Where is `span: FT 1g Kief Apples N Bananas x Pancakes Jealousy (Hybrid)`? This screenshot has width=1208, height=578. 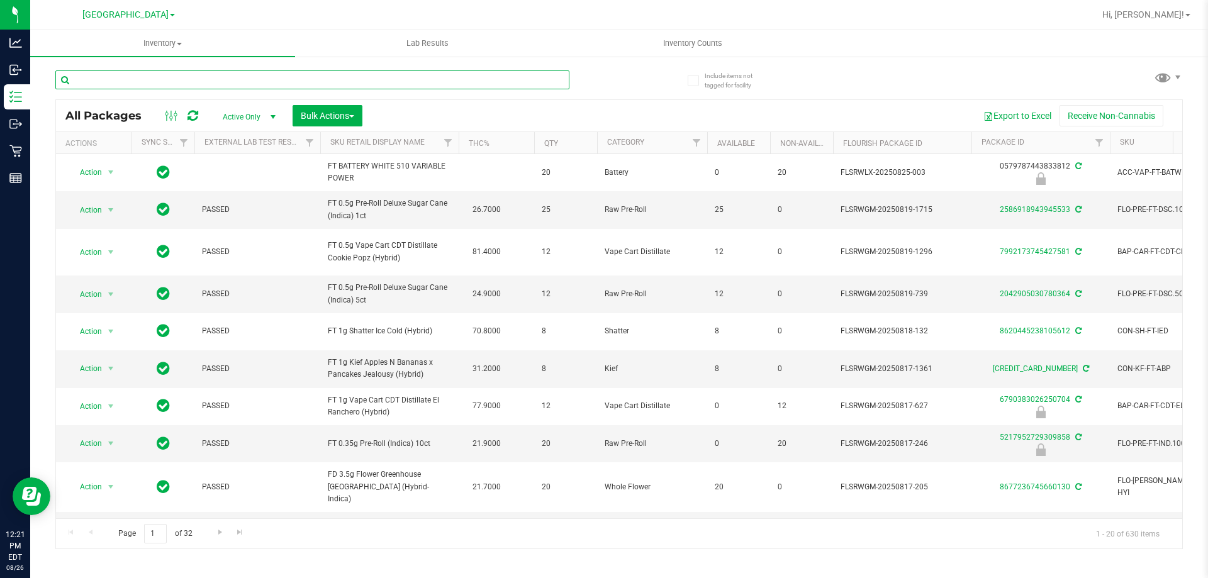
span: FT 1g Kief Apples N Bananas x Pancakes Jealousy (Hybrid) is located at coordinates (390, 369).